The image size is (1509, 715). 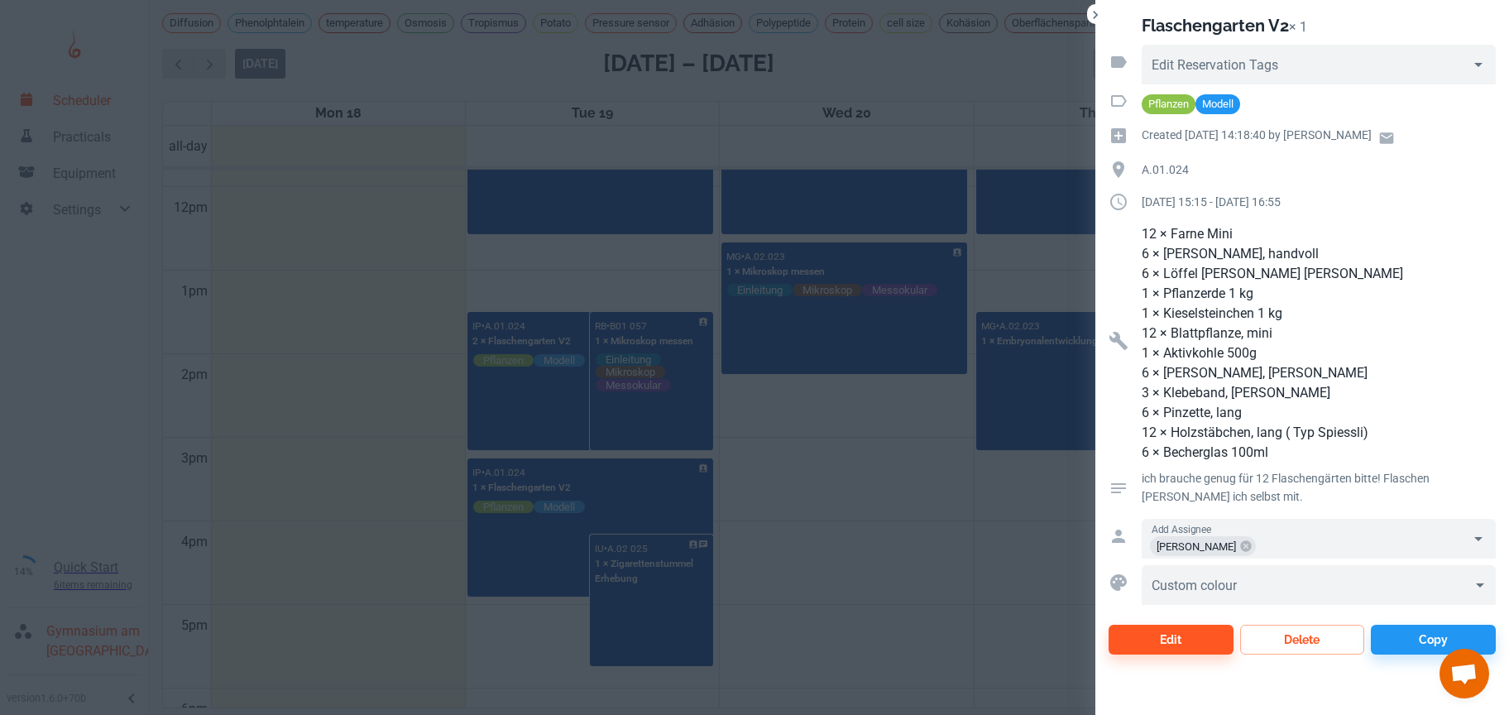 I want to click on svg: Assigned to, so click(x=1118, y=536).